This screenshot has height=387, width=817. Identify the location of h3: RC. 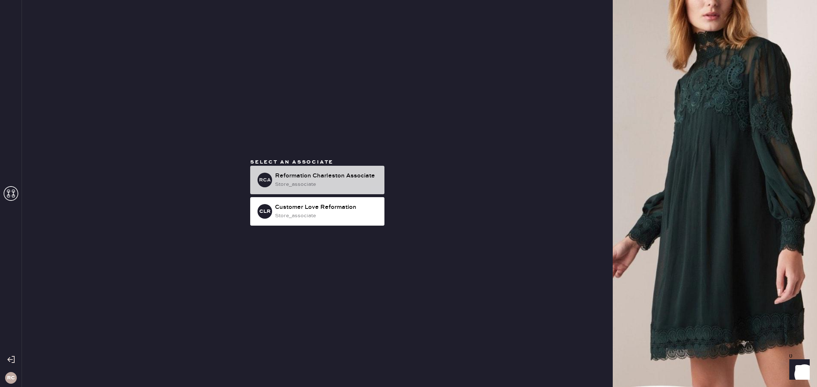
(11, 378).